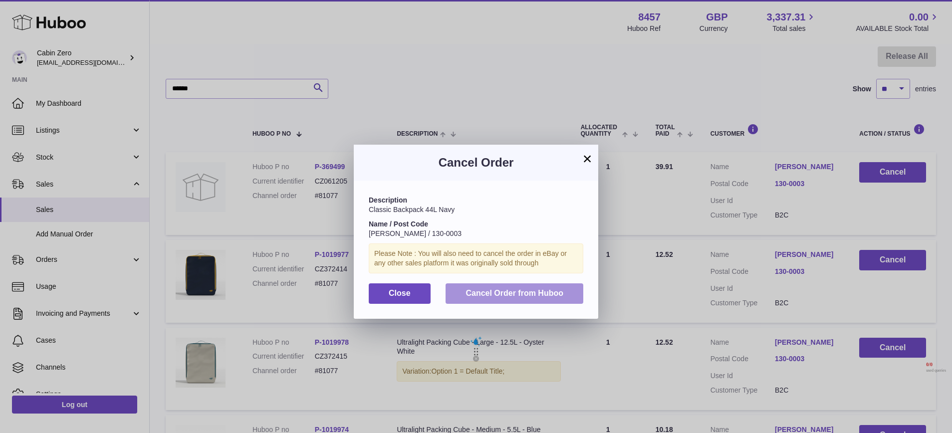 The height and width of the screenshot is (433, 952). Describe the element at coordinates (515, 293) in the screenshot. I see `span: Cancel Order from Huboo` at that location.